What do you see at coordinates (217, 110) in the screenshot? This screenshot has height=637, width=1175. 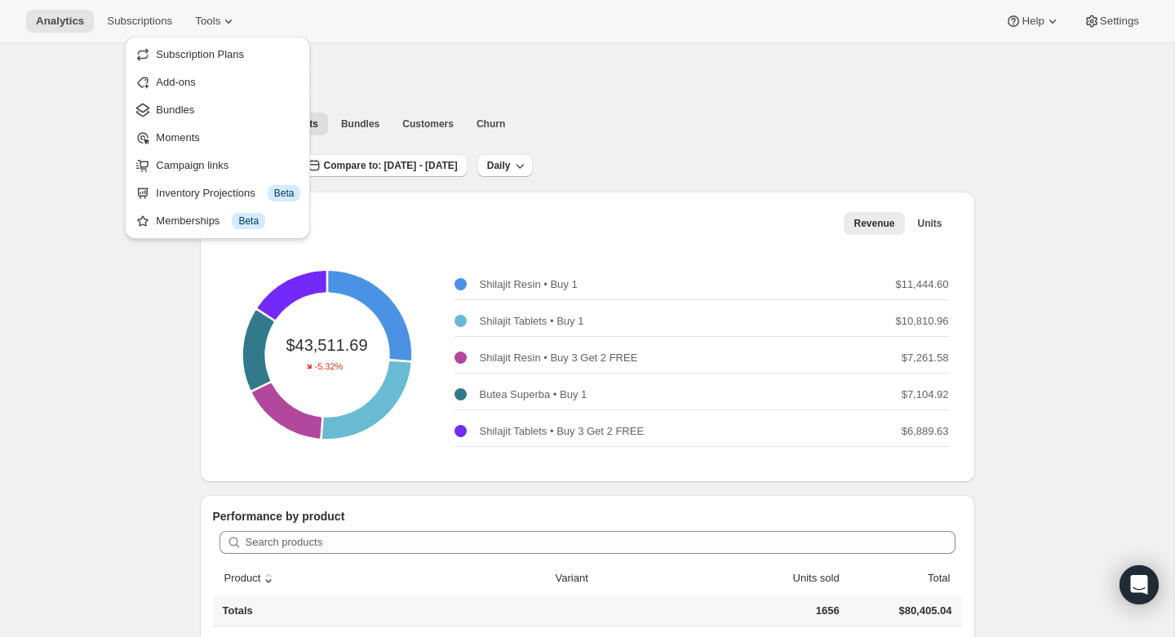 I see `button: Bundles` at bounding box center [217, 110].